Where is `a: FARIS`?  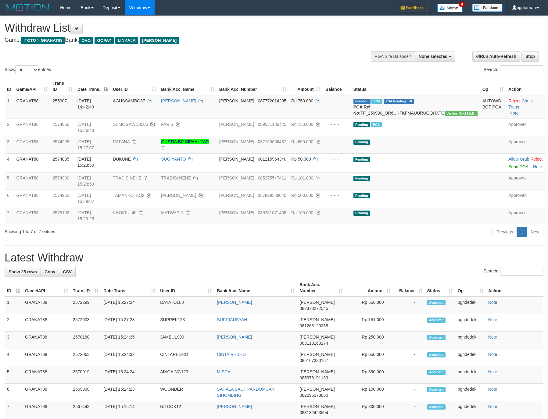 a: FARIS is located at coordinates (167, 124).